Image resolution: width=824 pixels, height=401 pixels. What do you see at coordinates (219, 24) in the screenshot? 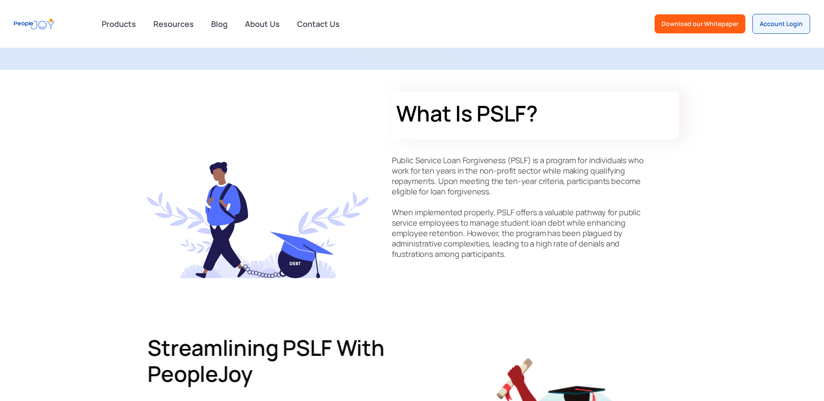
I see `a: Blog` at bounding box center [219, 24].